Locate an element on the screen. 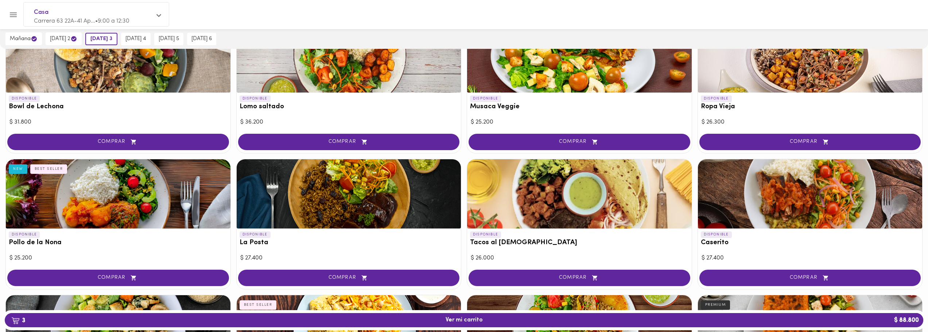 The height and width of the screenshot is (332, 928). button: Menu is located at coordinates (13, 15).